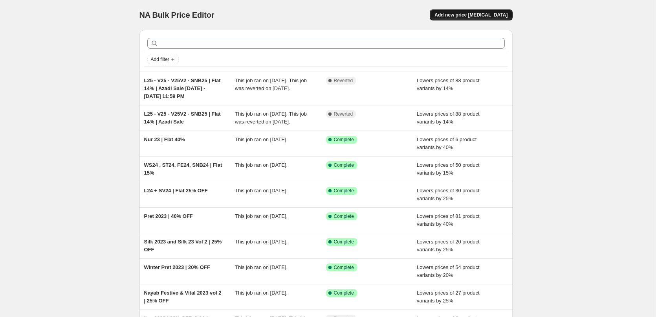 This screenshot has width=656, height=317. What do you see at coordinates (447, 143) in the screenshot?
I see `span: Lowers prices of 6 product variants by 40%` at bounding box center [447, 143].